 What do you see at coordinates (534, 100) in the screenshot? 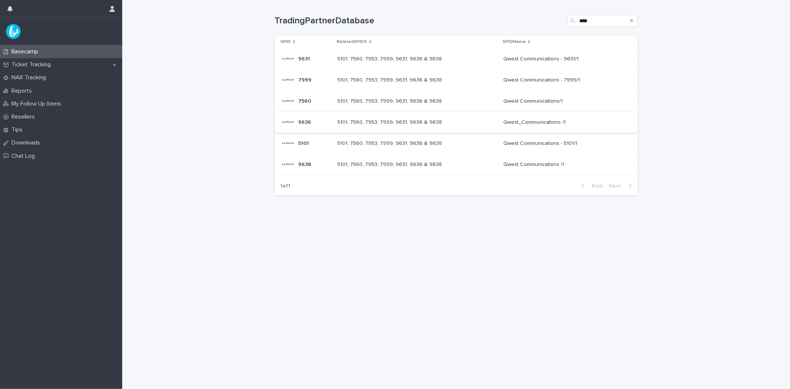
I see `p: Qwest Communications/1` at bounding box center [534, 100].